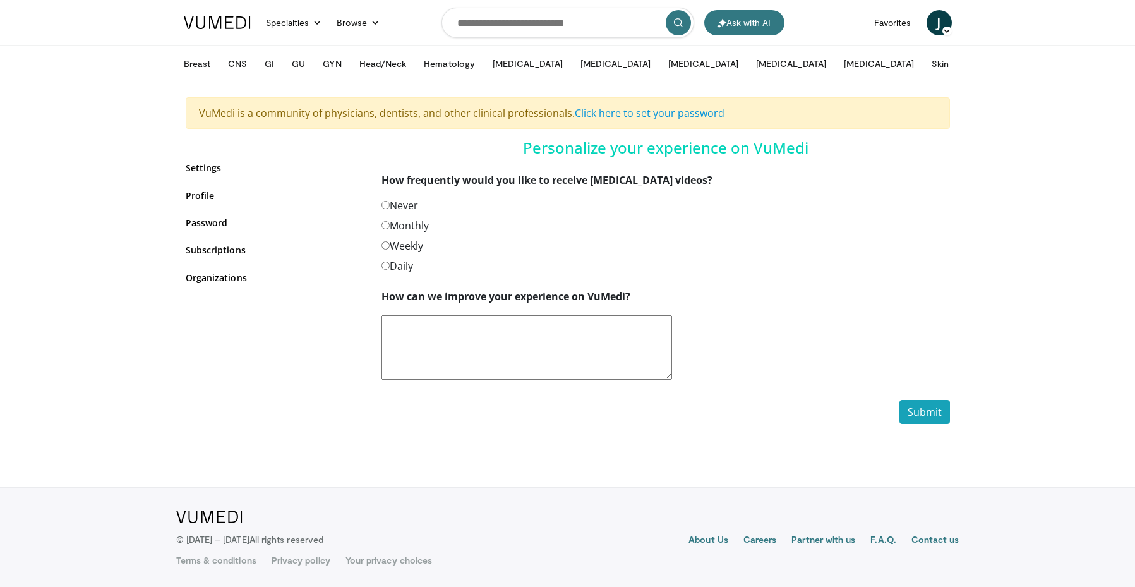 This screenshot has width=1135, height=587. What do you see at coordinates (385, 265) in the screenshot?
I see `input: Daily` at bounding box center [385, 265].